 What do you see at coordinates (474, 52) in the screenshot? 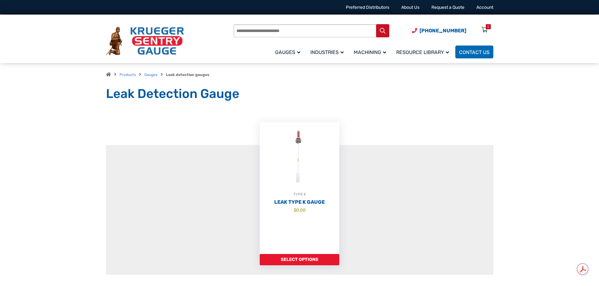
I see `a: Contact Us` at bounding box center [474, 52].